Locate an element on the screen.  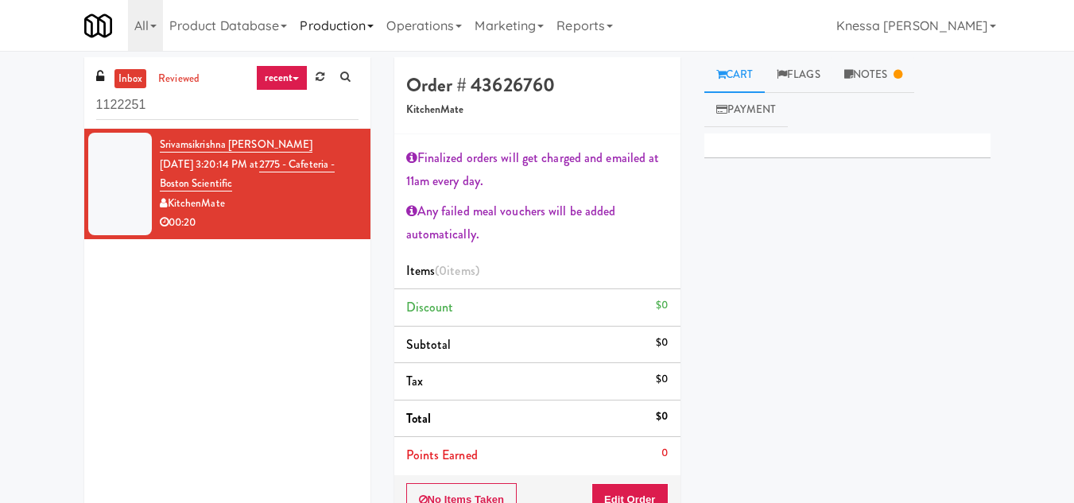
input: Search vision orders is located at coordinates (227, 105).